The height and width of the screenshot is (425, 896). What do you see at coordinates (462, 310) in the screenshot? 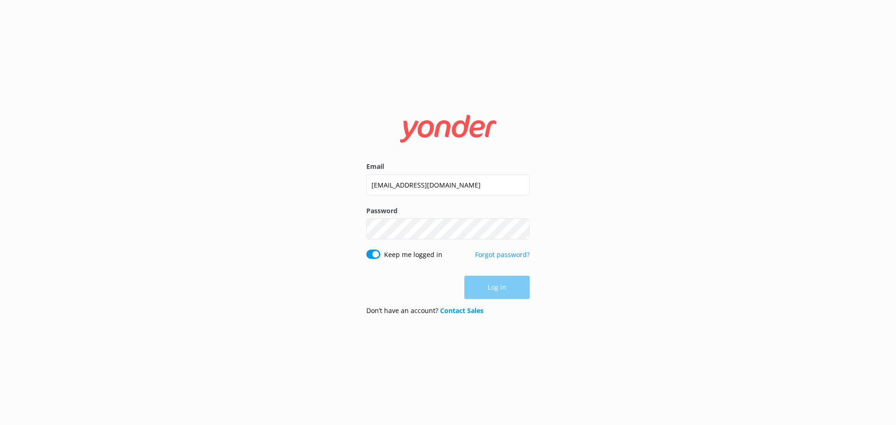
I see `a: Contact Sales` at bounding box center [462, 310].